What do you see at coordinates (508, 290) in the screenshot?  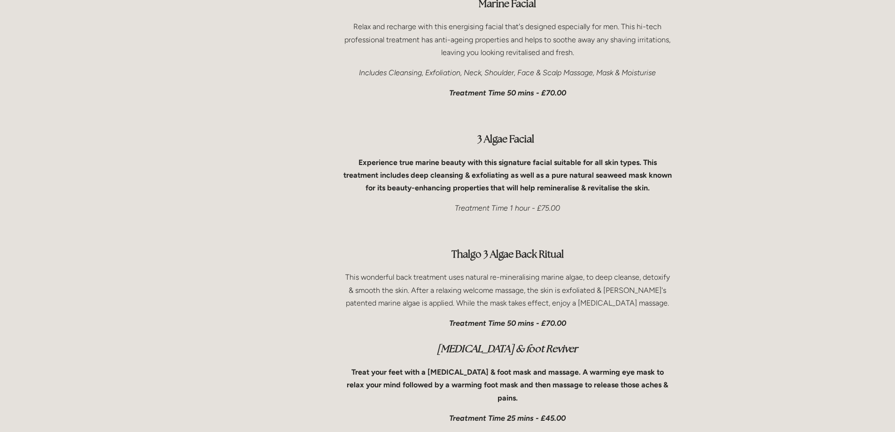 I see `p: This wonderful back treatment uses natural re-mineralising marine algae, to deep cleanse, detoxif...` at bounding box center [508, 290].